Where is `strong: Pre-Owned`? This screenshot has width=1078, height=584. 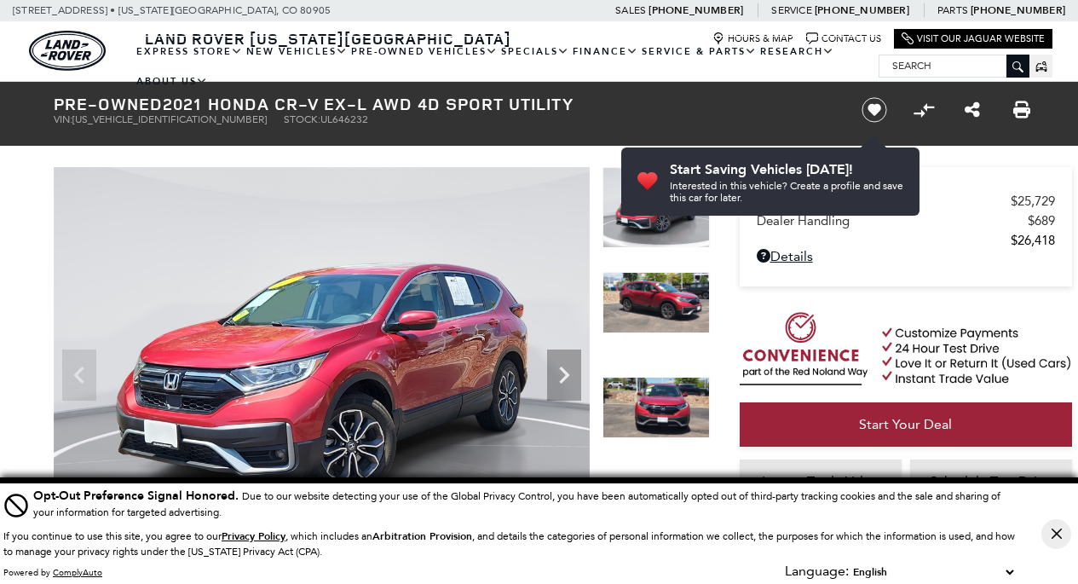
strong: Pre-Owned is located at coordinates (108, 103).